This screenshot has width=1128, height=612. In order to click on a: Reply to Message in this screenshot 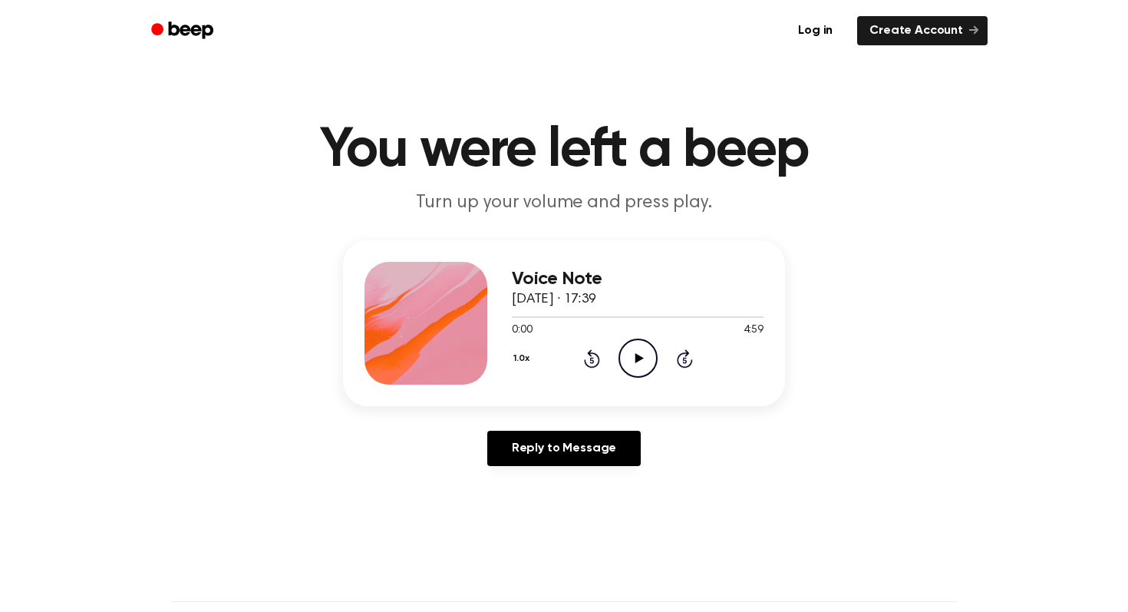, I will do `click(564, 448)`.